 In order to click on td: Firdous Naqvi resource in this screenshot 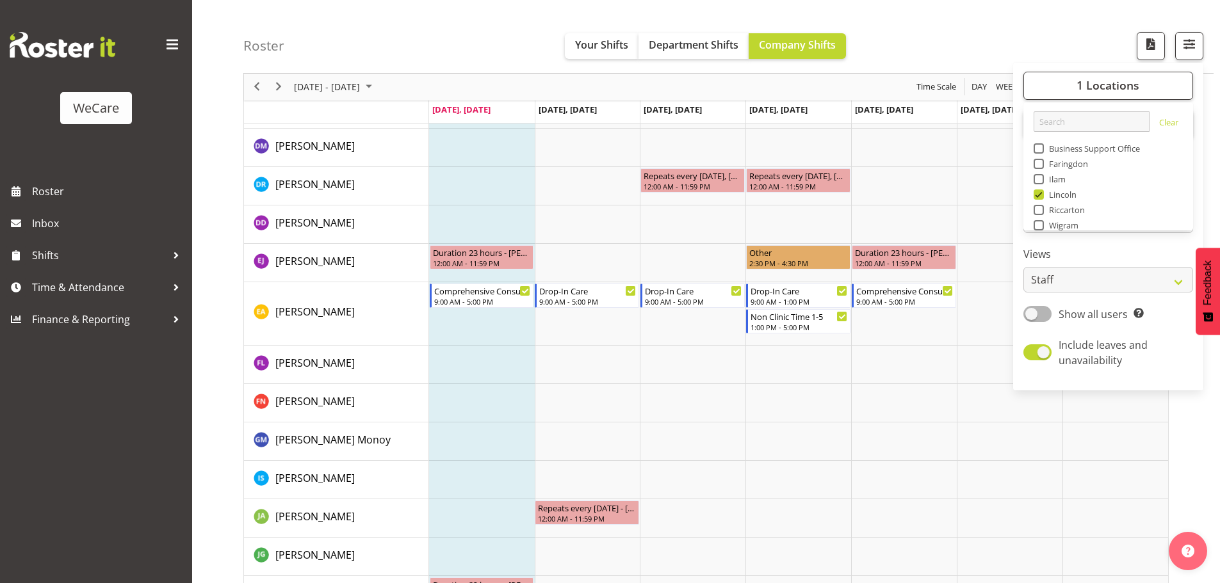, I will do `click(336, 403)`.